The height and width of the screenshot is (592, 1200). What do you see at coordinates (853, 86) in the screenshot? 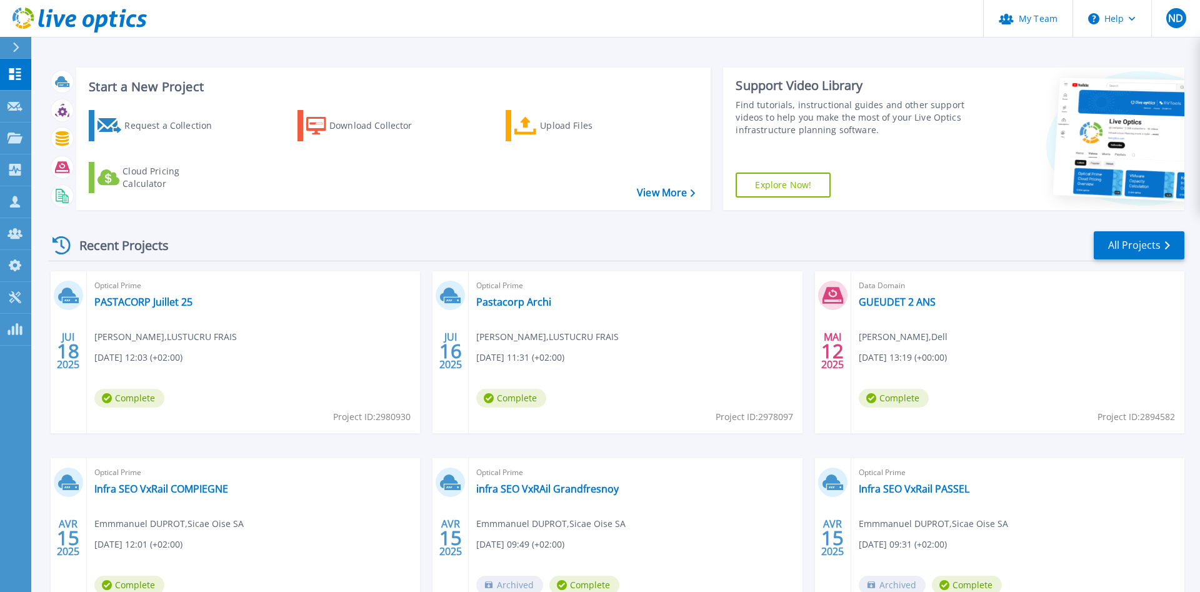
I see `div: Support Video Library` at bounding box center [853, 86].